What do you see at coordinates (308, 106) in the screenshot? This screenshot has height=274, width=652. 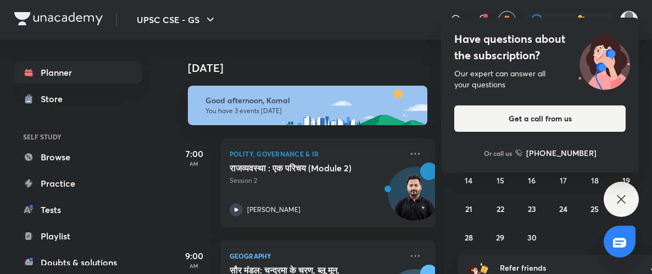 I see `img: afternoon` at bounding box center [308, 106].